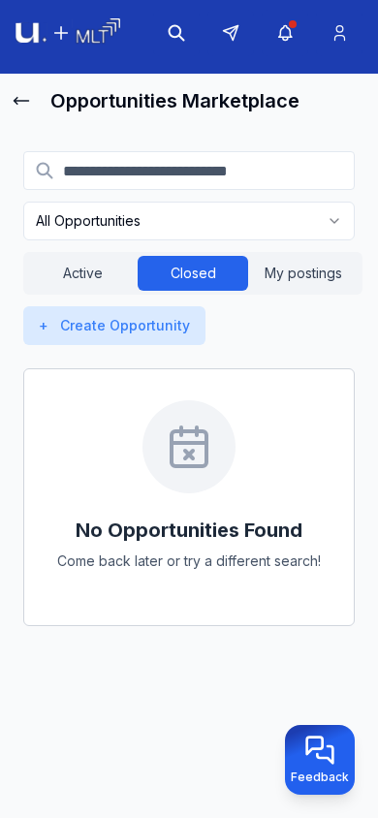 Image resolution: width=378 pixels, height=818 pixels. What do you see at coordinates (82, 273) in the screenshot?
I see `button: Active` at bounding box center [82, 273].